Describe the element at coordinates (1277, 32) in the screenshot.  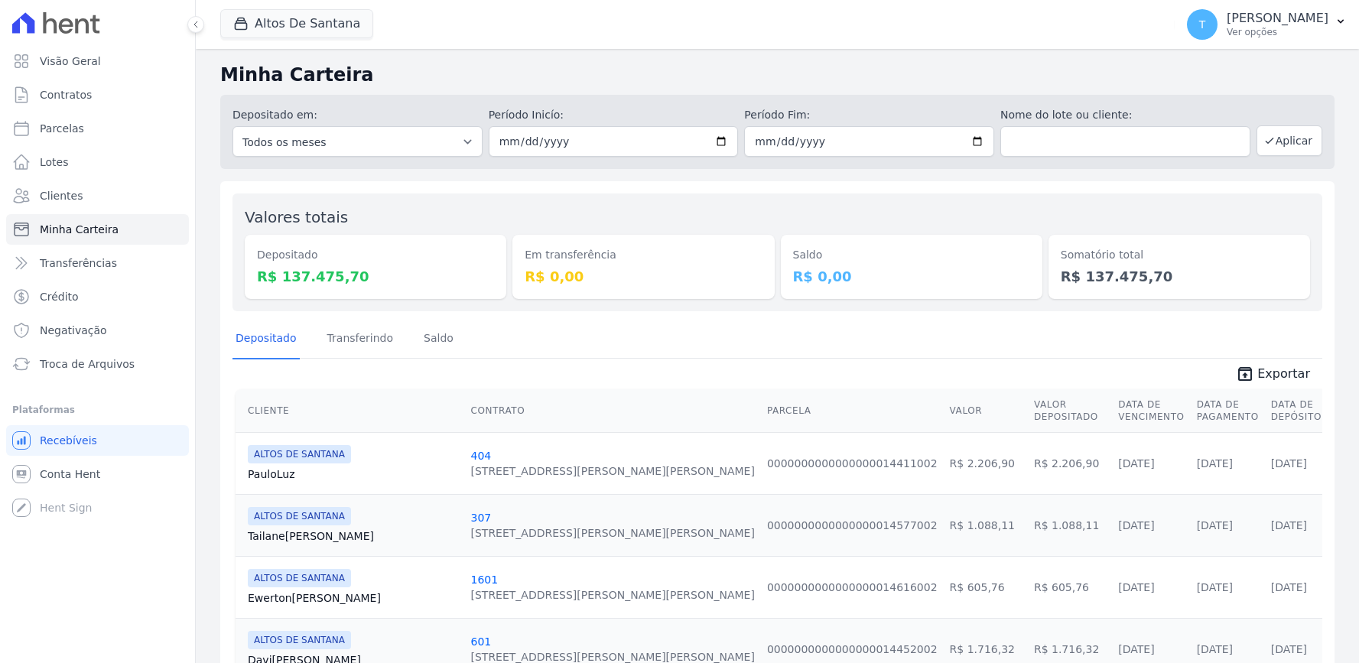
I see `p: Ver opções` at that location.